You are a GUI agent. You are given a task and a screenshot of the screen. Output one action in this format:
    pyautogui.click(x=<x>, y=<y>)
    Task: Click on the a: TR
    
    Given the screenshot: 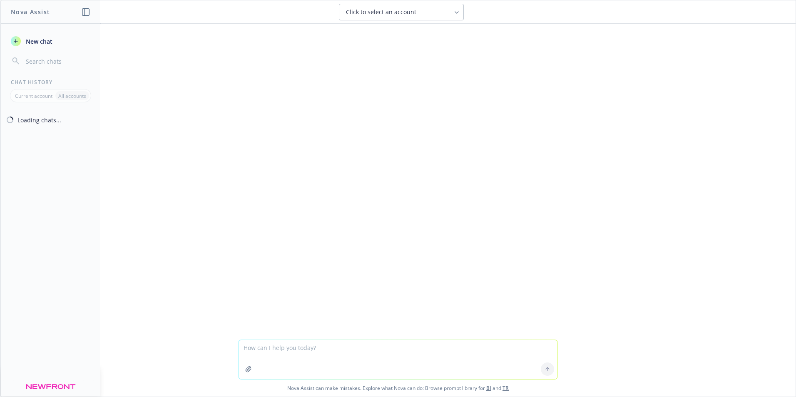 What is the action you would take?
    pyautogui.click(x=505, y=388)
    